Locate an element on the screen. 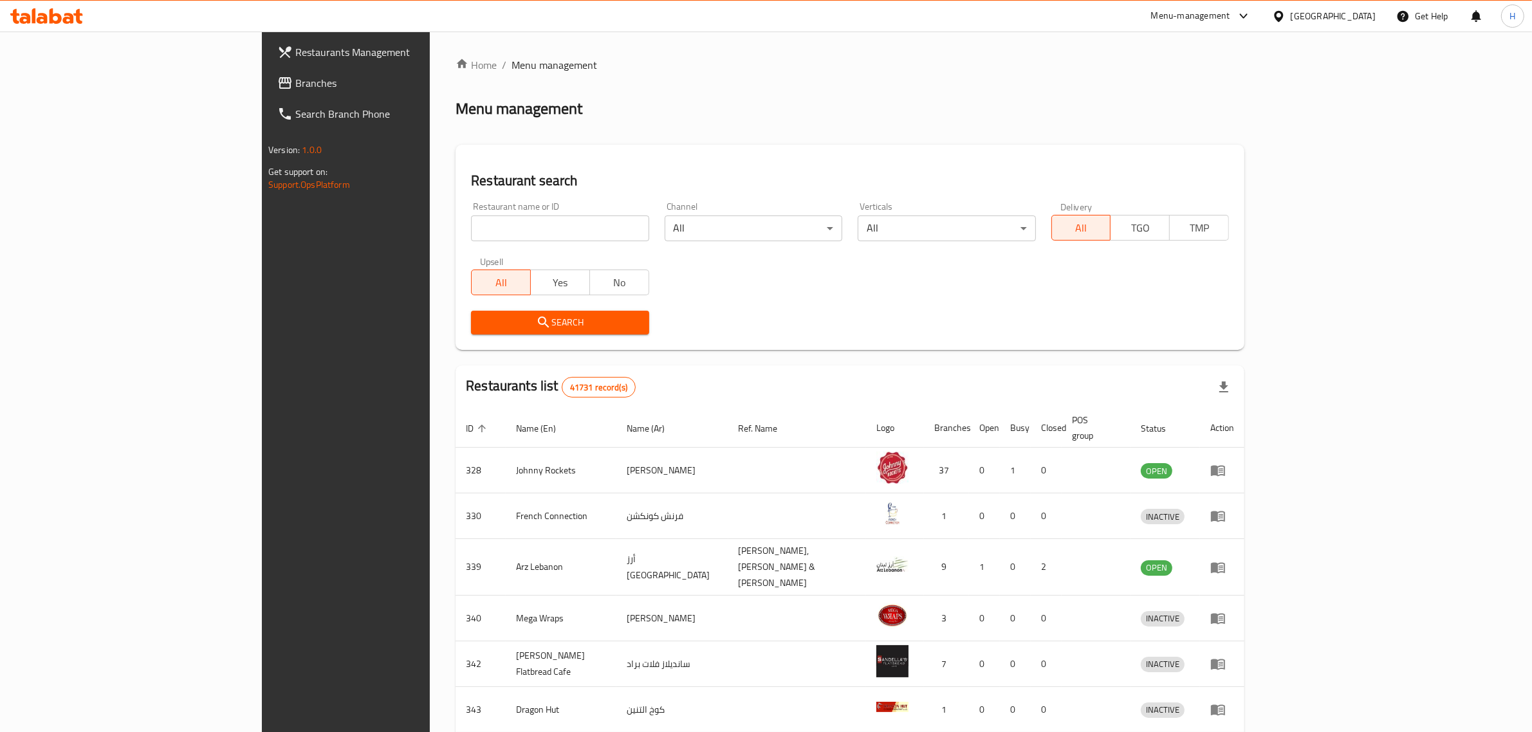 Image resolution: width=1532 pixels, height=732 pixels. h2: Menu management is located at coordinates (519, 109).